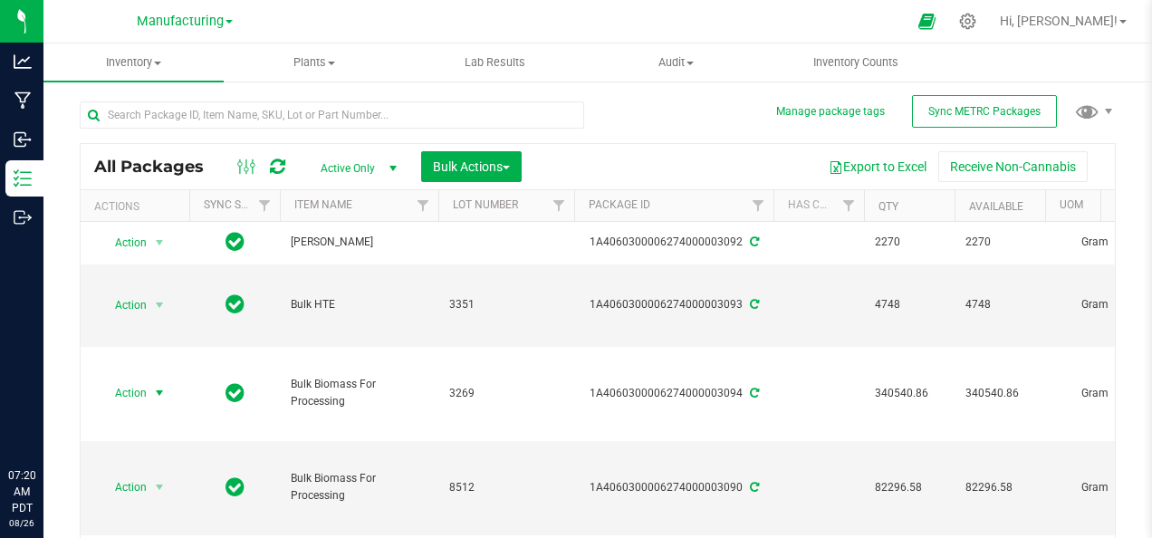 This screenshot has height=538, width=1152. I want to click on a: Lot Number, so click(486, 205).